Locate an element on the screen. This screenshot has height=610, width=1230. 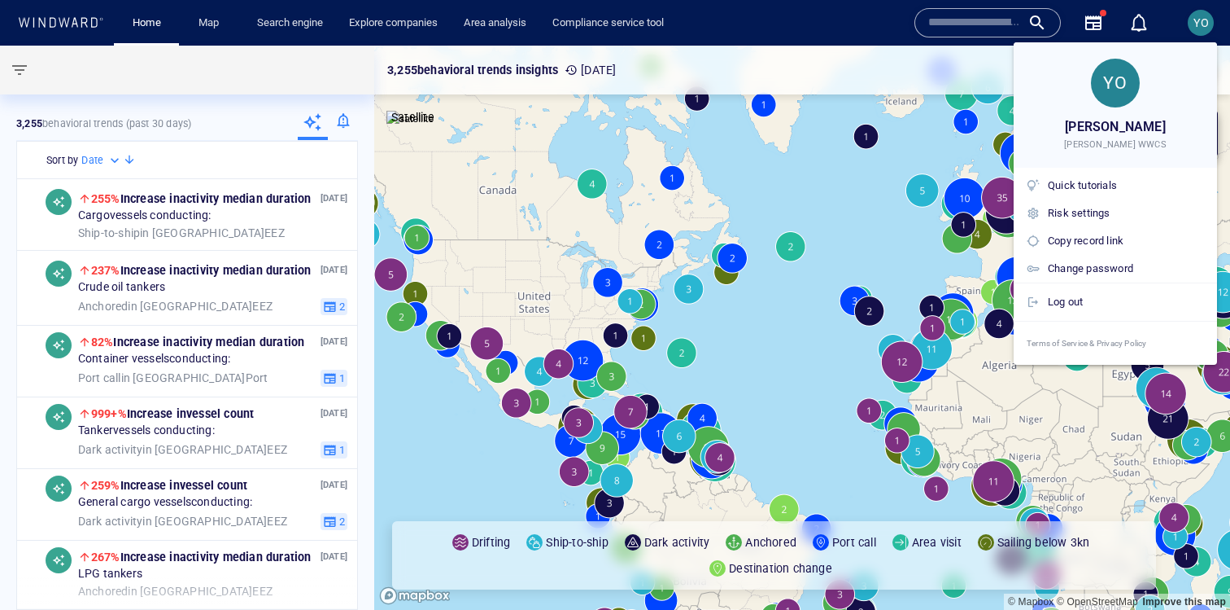
span: Terms of Service & Privacy Policy is located at coordinates (1116, 343).